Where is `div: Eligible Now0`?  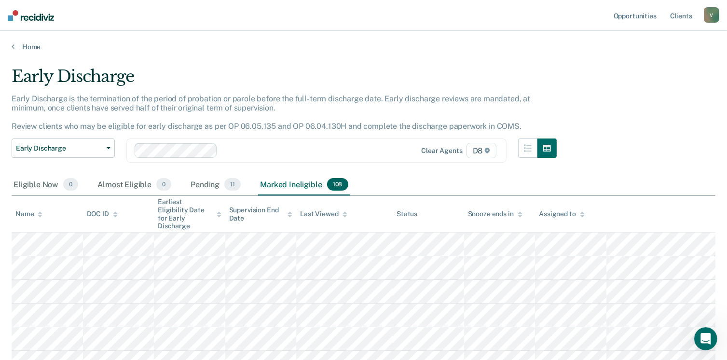
div: Eligible Now0 is located at coordinates (46, 185).